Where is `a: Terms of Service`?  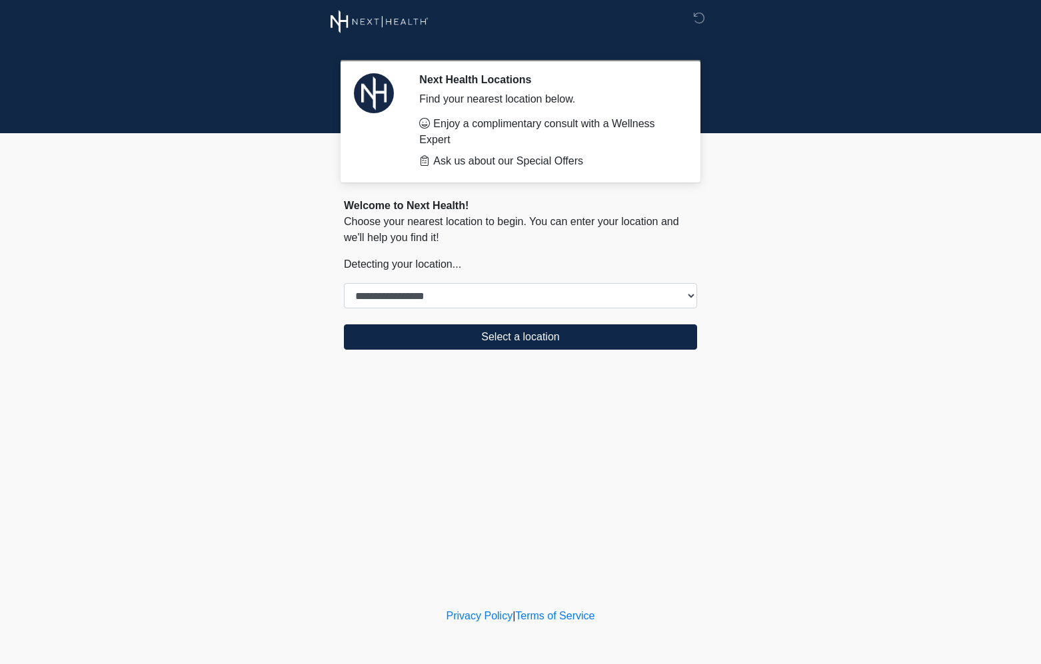 a: Terms of Service is located at coordinates (554, 616).